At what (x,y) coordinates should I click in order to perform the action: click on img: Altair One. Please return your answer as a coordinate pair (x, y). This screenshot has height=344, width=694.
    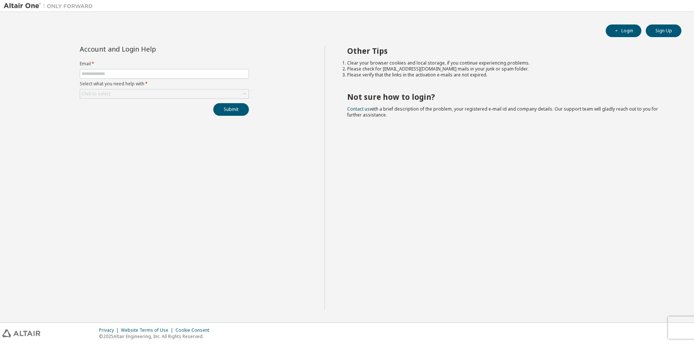
    Looking at the image, I should click on (50, 6).